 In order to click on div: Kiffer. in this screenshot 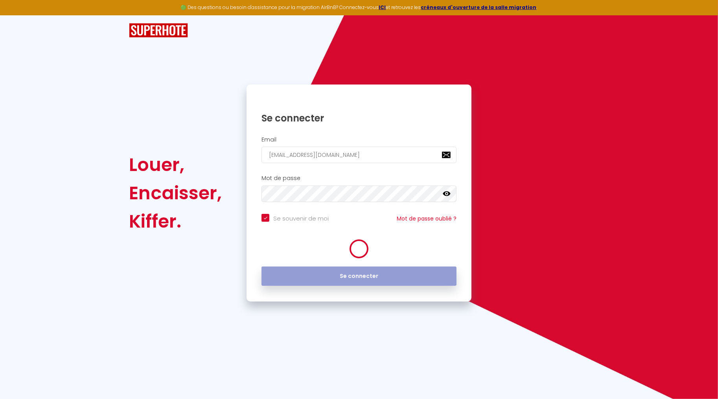, I will do `click(175, 221)`.